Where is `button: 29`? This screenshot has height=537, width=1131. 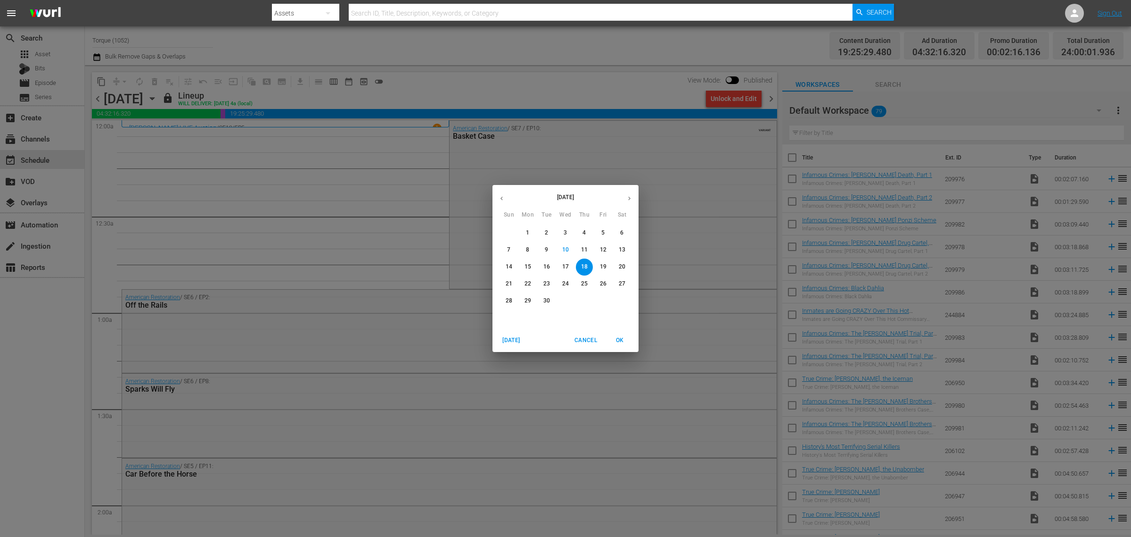 button: 29 is located at coordinates (528, 301).